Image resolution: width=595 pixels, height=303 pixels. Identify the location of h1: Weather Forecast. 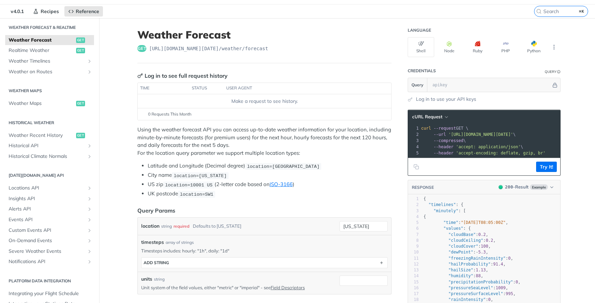
(264, 35).